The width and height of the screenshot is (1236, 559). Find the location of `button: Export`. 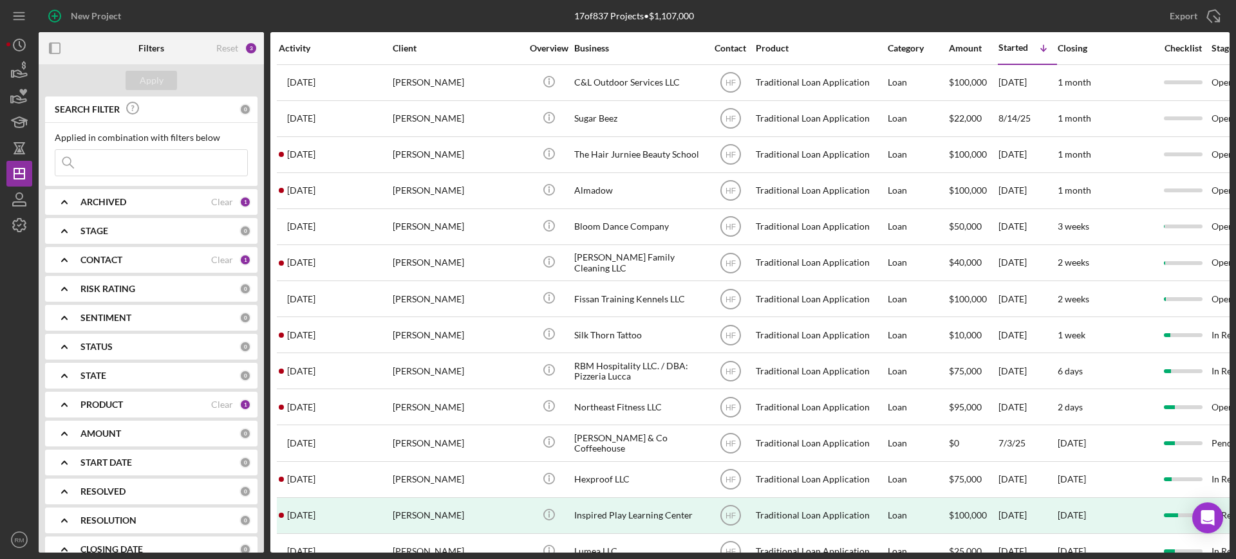

button: Export is located at coordinates (1193, 16).